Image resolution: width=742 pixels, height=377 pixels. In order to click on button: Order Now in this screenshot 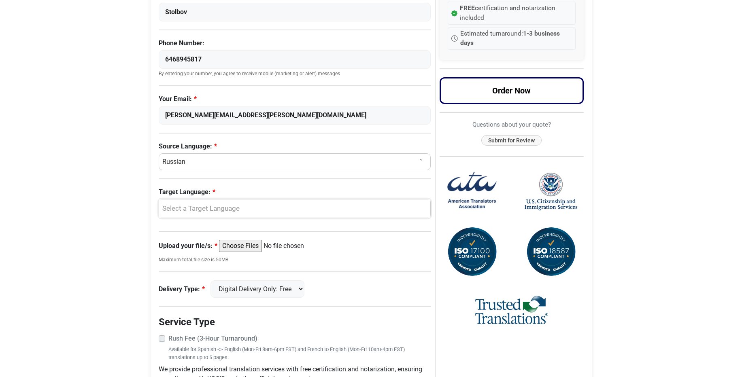, I will do `click(512, 91)`.